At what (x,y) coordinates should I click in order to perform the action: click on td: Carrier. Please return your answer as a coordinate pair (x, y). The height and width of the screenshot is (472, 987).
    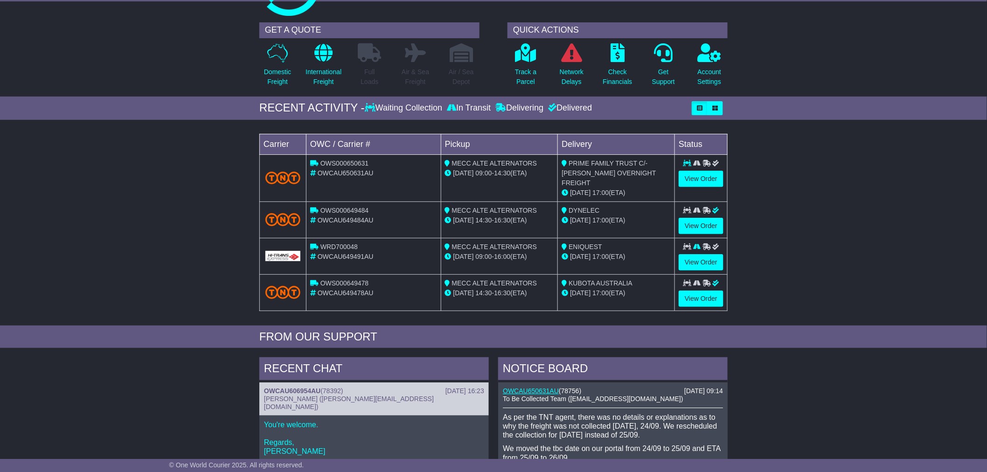
    Looking at the image, I should click on (283, 144).